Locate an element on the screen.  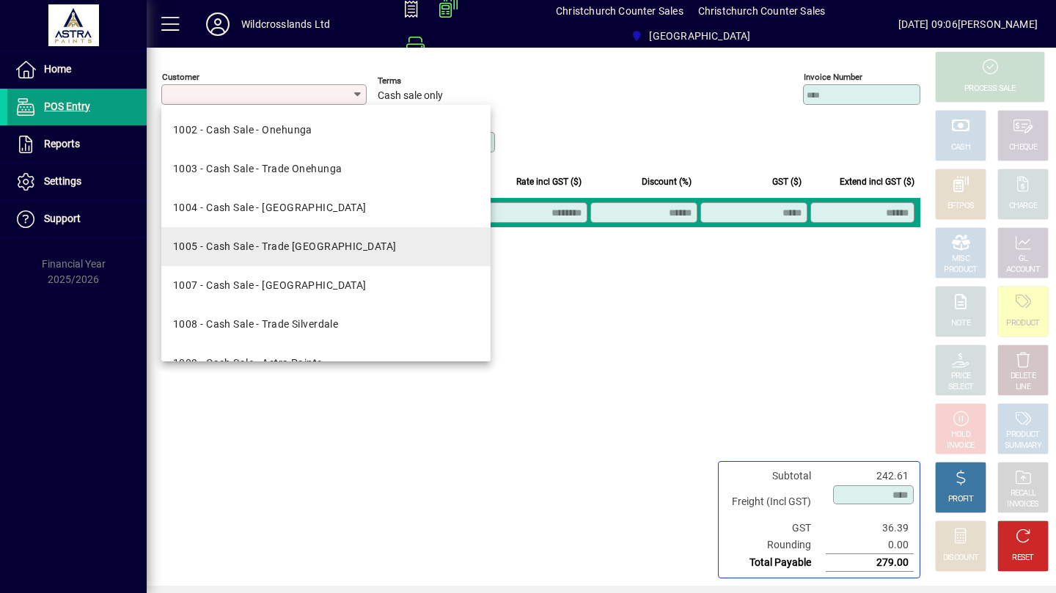
mat-option: 1003 - Cash Sale - Trade Onehunga is located at coordinates (326, 169).